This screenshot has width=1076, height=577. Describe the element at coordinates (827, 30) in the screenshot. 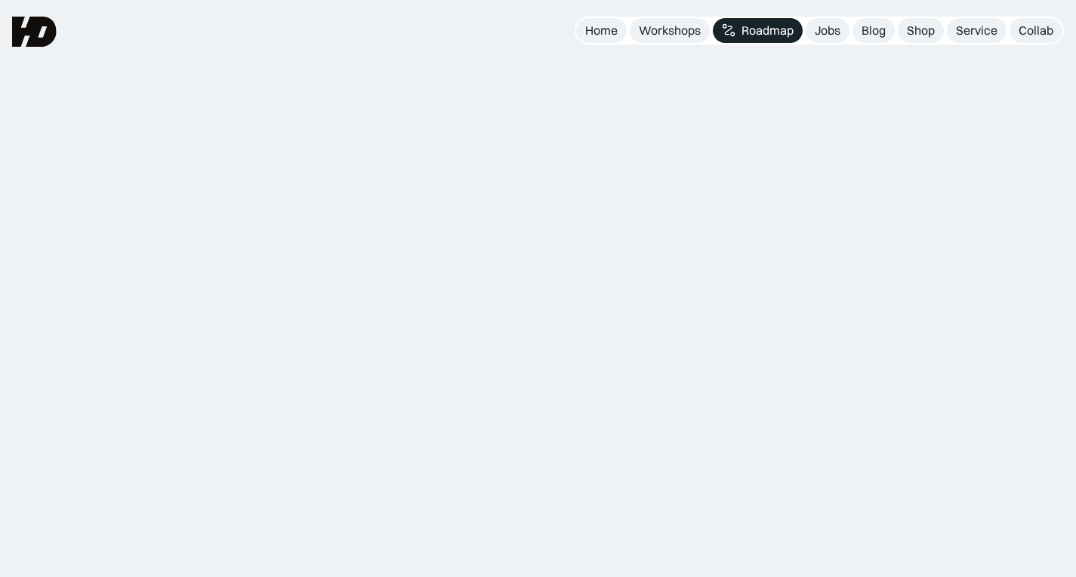

I see `a: Jobs` at that location.